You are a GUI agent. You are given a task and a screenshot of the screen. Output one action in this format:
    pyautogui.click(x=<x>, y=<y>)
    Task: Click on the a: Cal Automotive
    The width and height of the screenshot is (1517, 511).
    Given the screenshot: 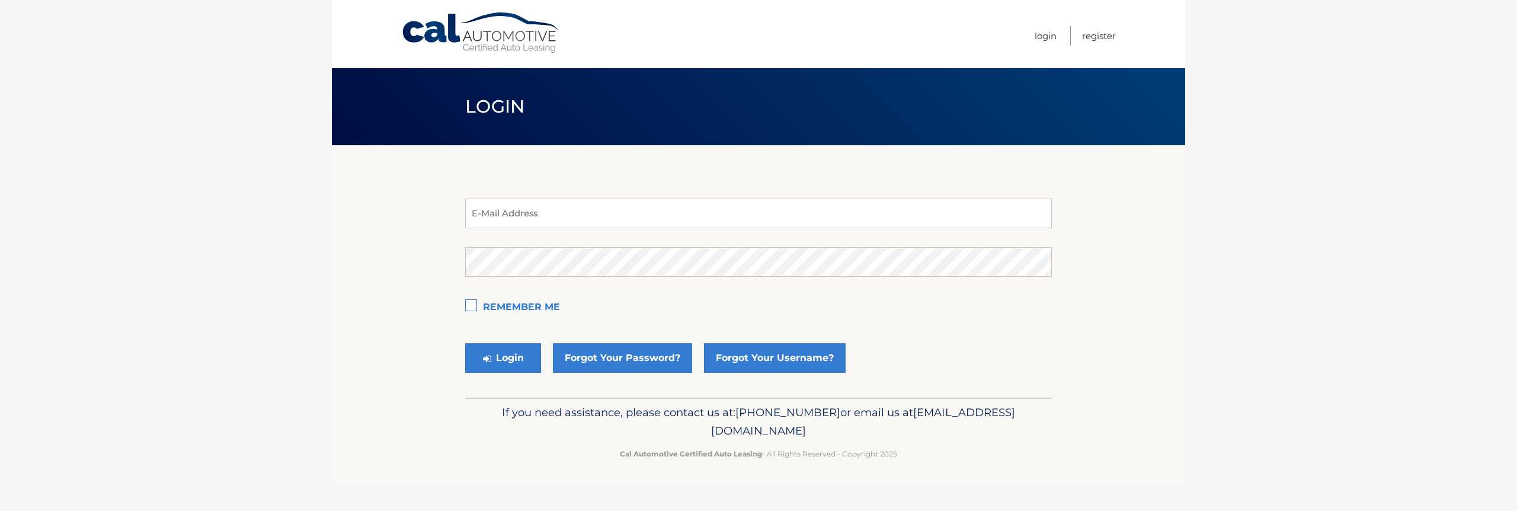 What is the action you would take?
    pyautogui.click(x=481, y=33)
    